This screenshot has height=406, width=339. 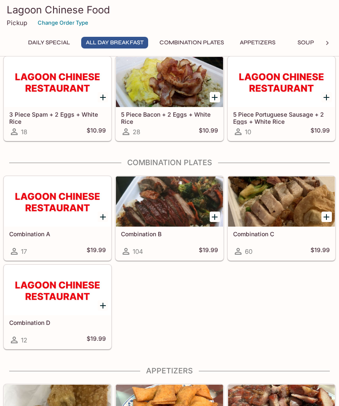 I want to click on h5: Combination A, so click(x=57, y=234).